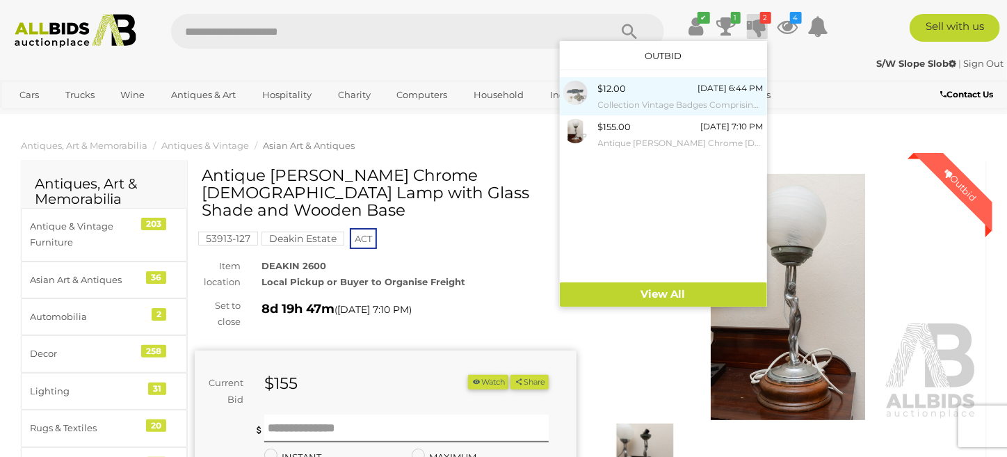 This screenshot has height=457, width=1007. Describe the element at coordinates (766, 17) in the screenshot. I see `i: 2` at that location.